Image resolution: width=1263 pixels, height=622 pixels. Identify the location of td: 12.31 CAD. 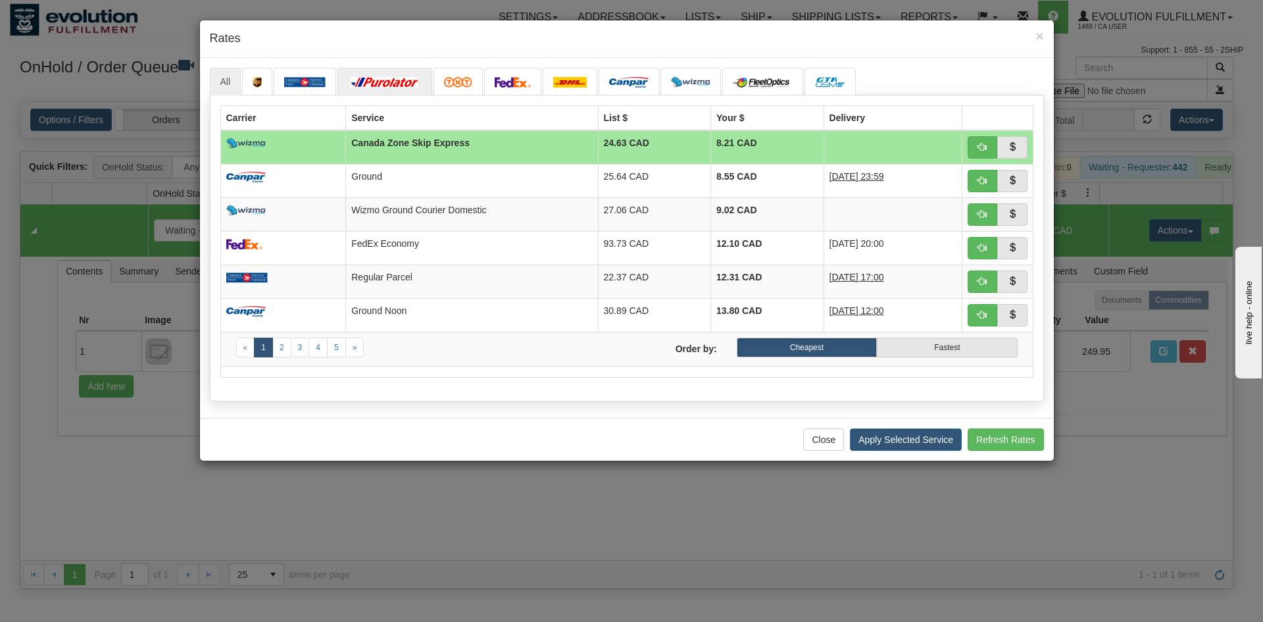
(767, 281).